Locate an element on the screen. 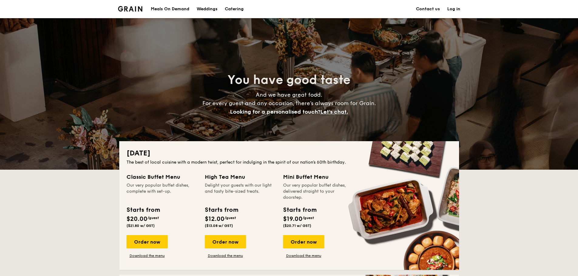 Image resolution: width=578 pixels, height=276 pixels. div: Our very popular buffet dishes, delivered straight to your doorstep. is located at coordinates (318, 192).